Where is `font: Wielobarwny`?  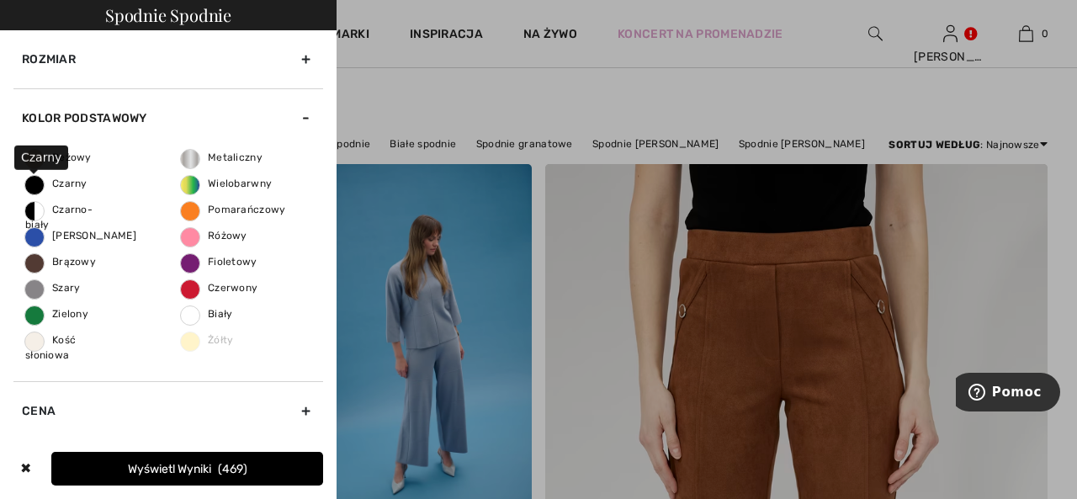 font: Wielobarwny is located at coordinates (240, 184).